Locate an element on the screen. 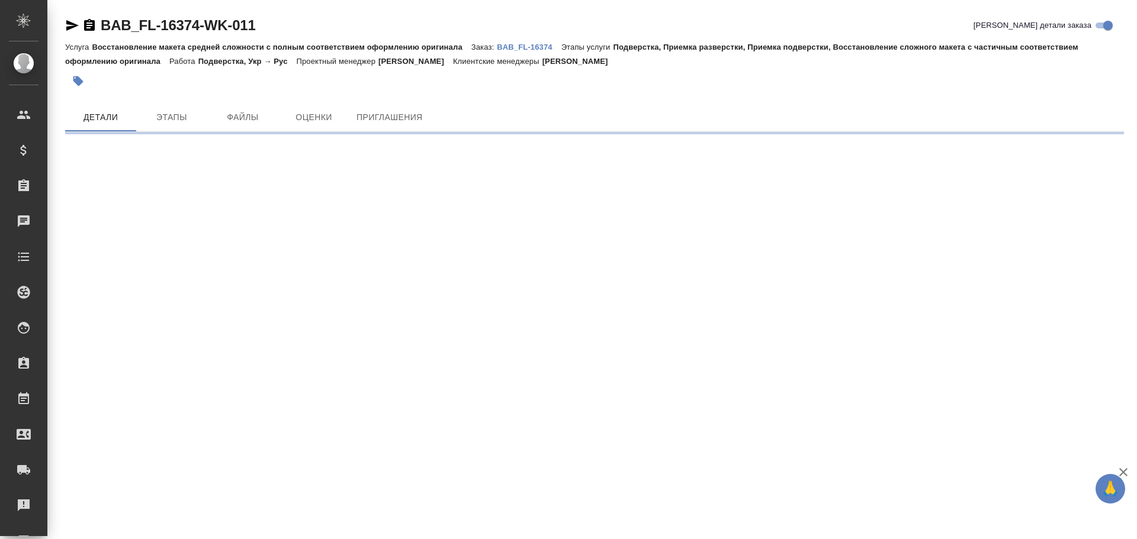  p: Клиентские менеджеры is located at coordinates (497, 61).